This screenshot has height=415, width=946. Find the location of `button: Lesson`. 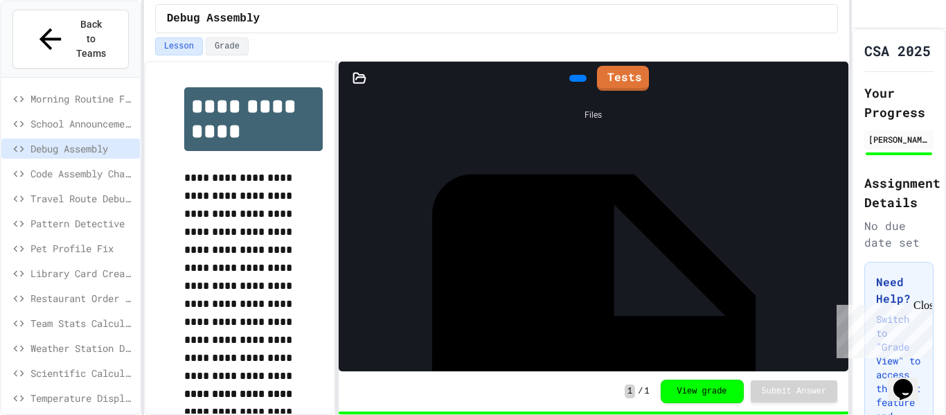

button: Lesson is located at coordinates (179, 46).